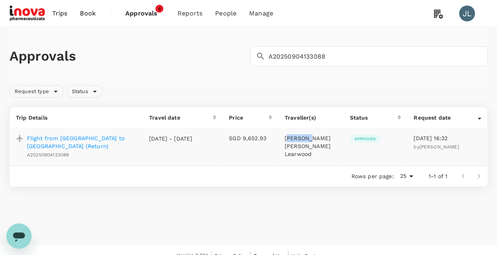  What do you see at coordinates (128, 56) in the screenshot?
I see `h1: Approvals` at bounding box center [128, 56].